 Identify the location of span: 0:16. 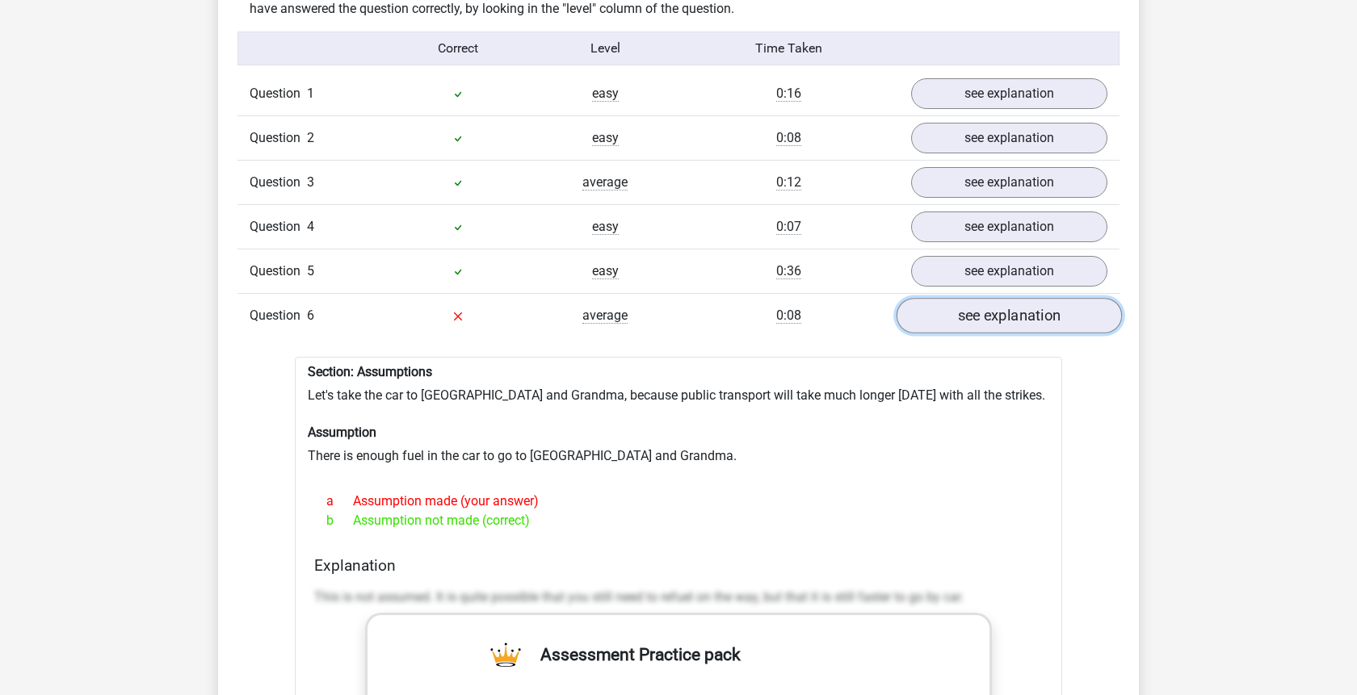
(788, 94).